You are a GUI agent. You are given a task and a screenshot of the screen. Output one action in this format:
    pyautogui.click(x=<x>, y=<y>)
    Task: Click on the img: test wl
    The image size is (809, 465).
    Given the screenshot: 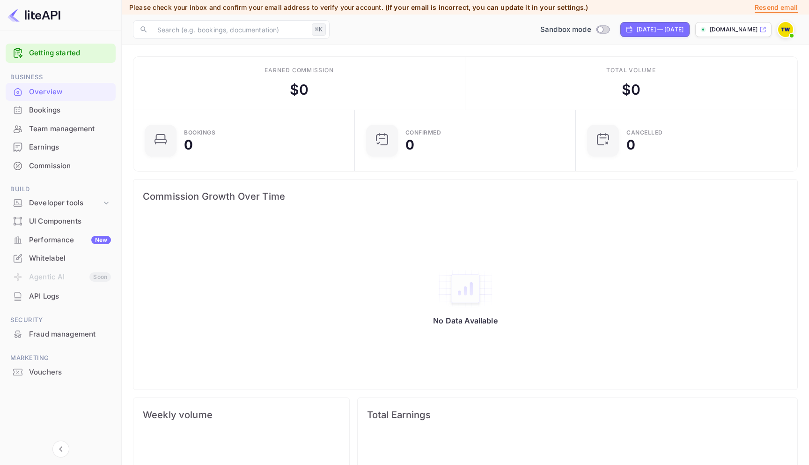 What is the action you would take?
    pyautogui.click(x=786, y=30)
    